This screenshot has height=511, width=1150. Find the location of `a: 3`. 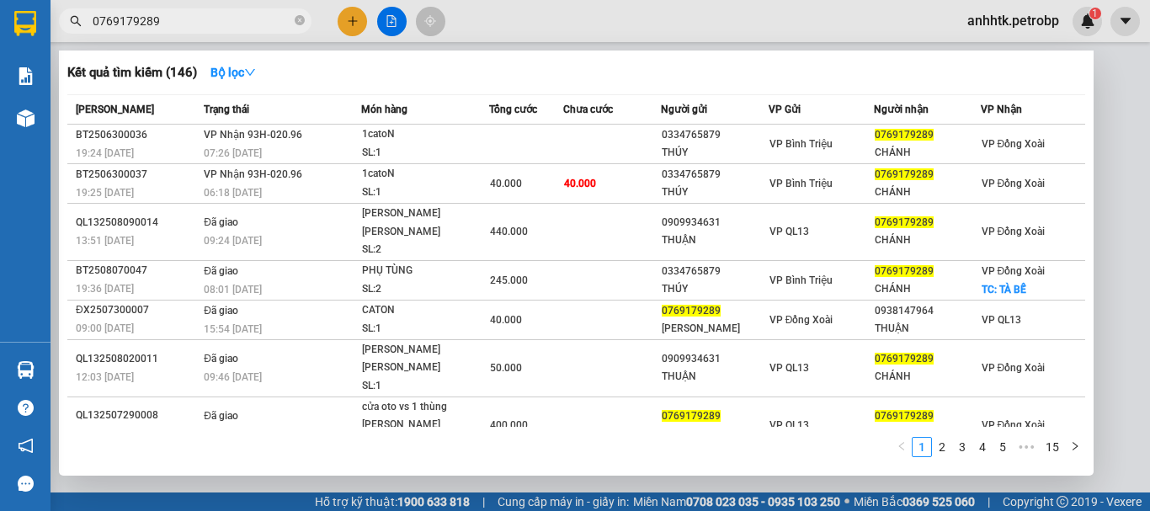

a: 3 is located at coordinates (962, 447).